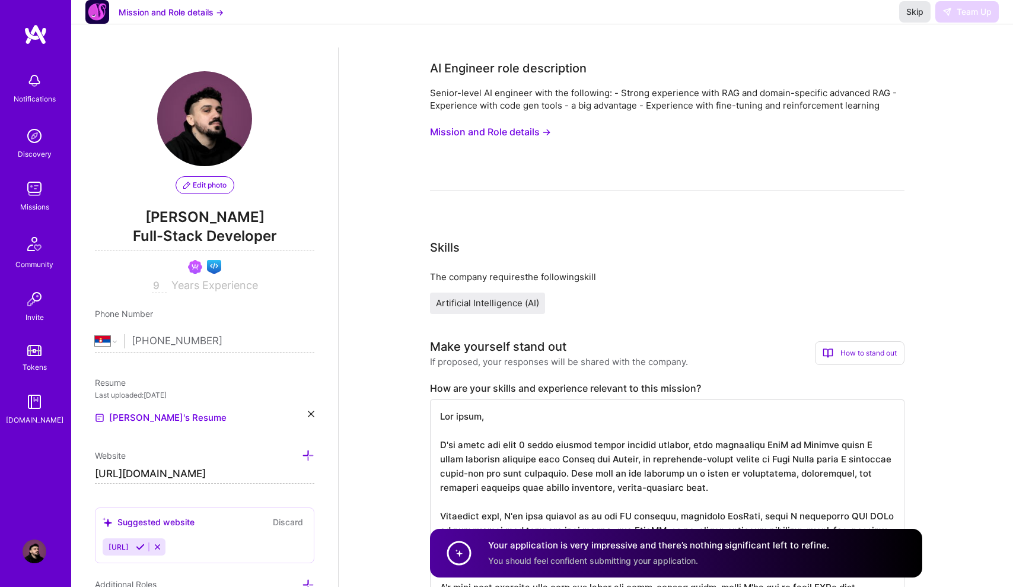 This screenshot has height=587, width=1013. I want to click on span: Website, so click(110, 455).